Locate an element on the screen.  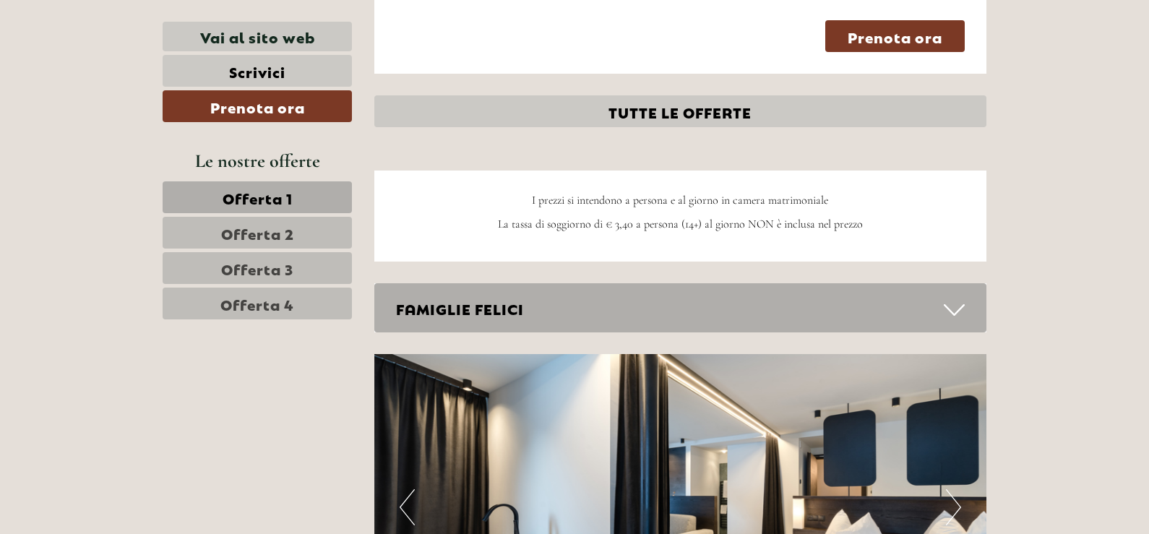
span: Offerta 3 is located at coordinates (257, 268).